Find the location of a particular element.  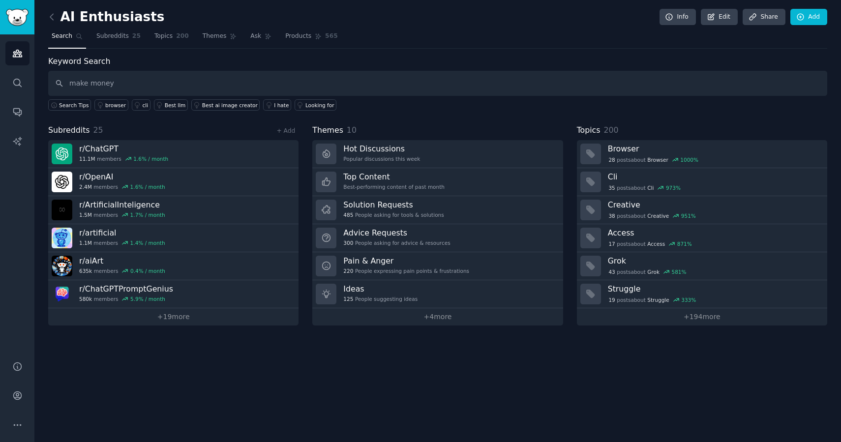

div: 0.4 % / month is located at coordinates (148, 271).